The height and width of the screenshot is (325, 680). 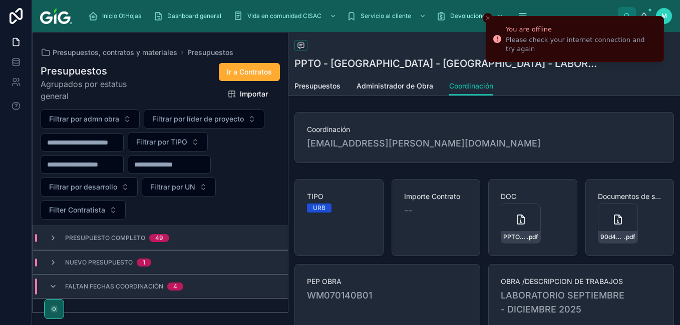 I want to click on div: You are offline, so click(x=580, y=30).